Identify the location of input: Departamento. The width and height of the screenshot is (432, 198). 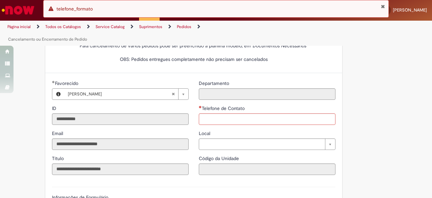
(267, 94).